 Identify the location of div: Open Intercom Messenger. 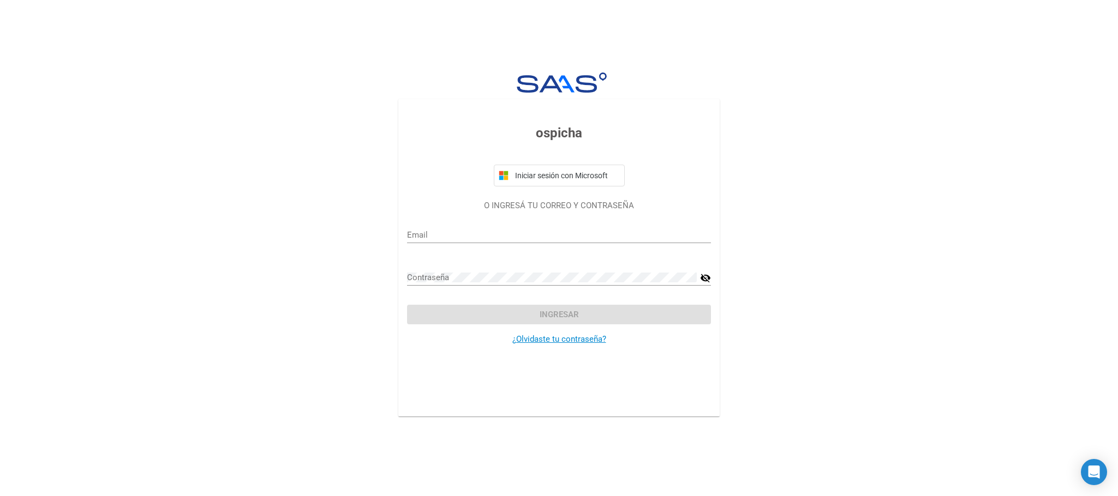
(1094, 472).